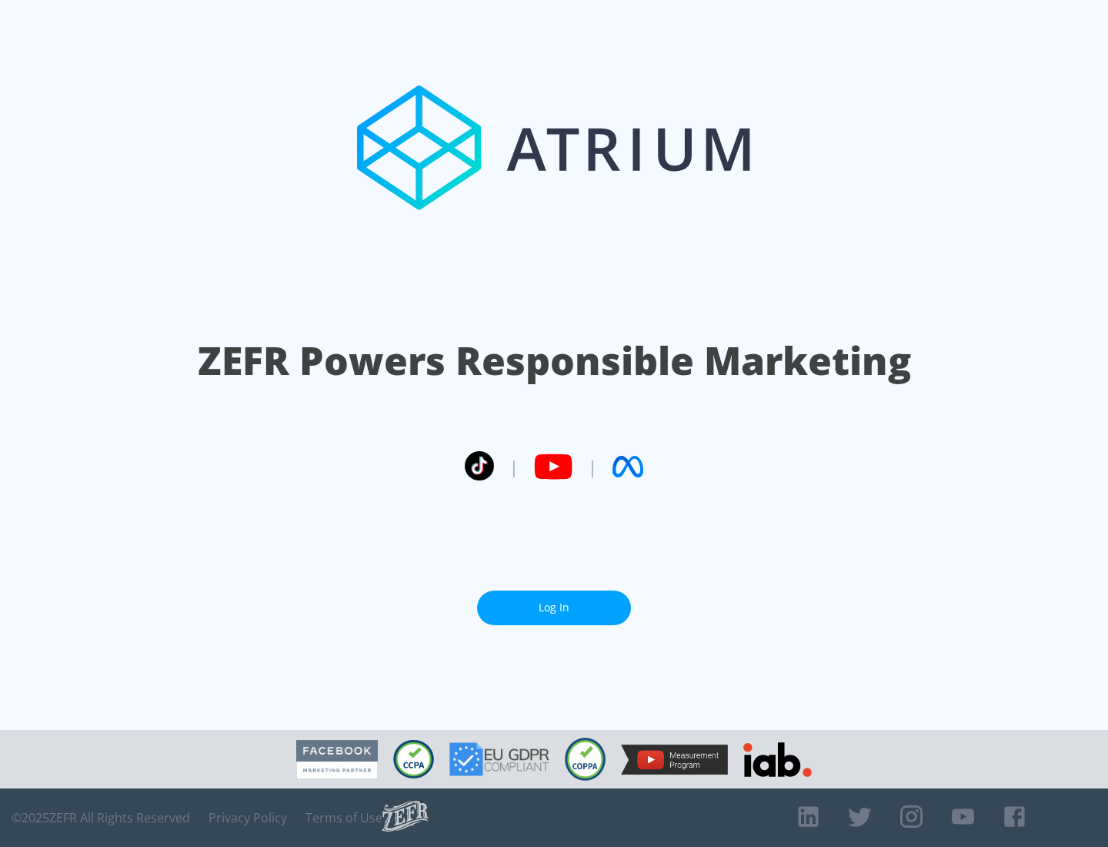 This screenshot has height=847, width=1108. I want to click on img: CCPA Compliant, so click(413, 759).